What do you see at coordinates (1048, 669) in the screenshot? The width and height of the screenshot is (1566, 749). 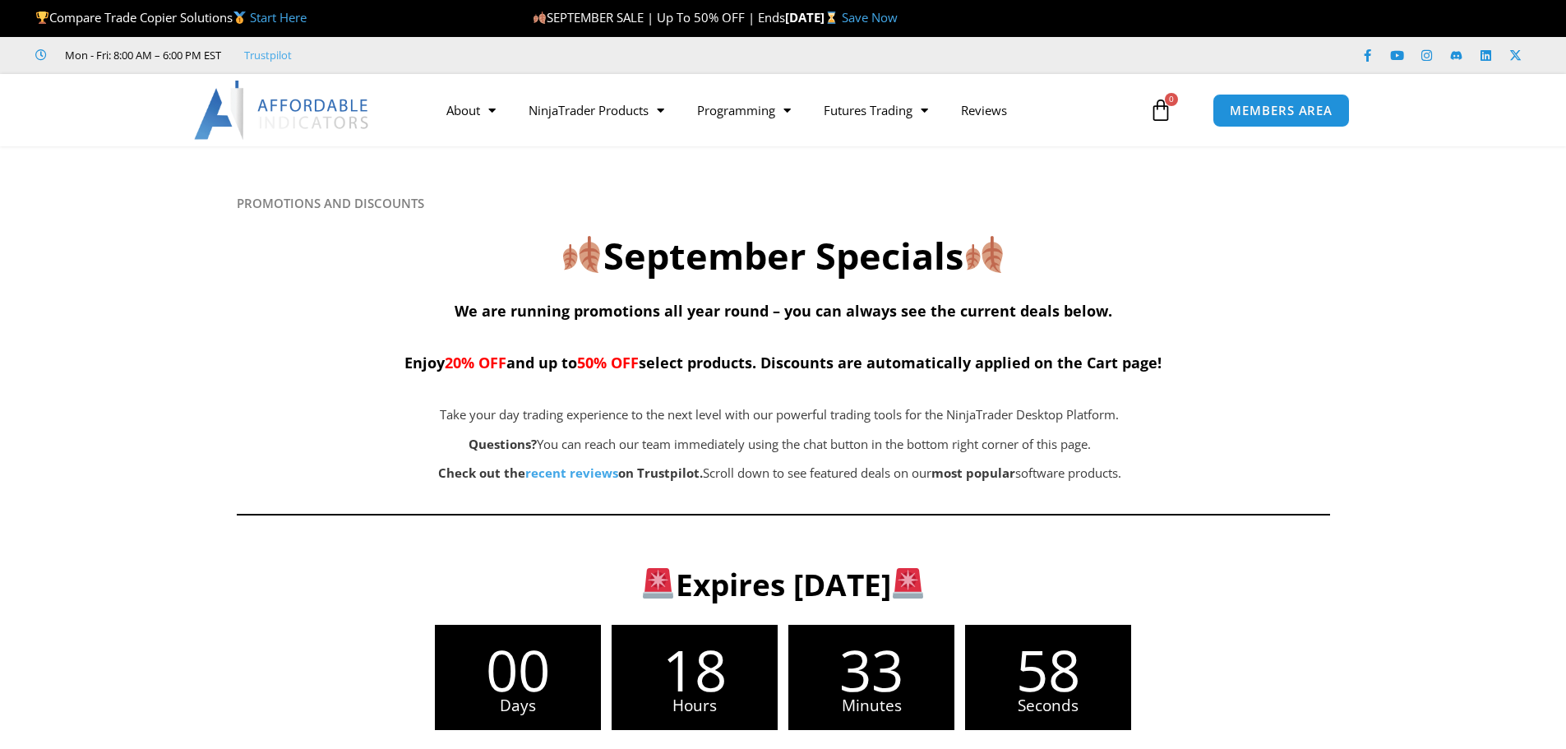 I see `span: 58` at bounding box center [1048, 669].